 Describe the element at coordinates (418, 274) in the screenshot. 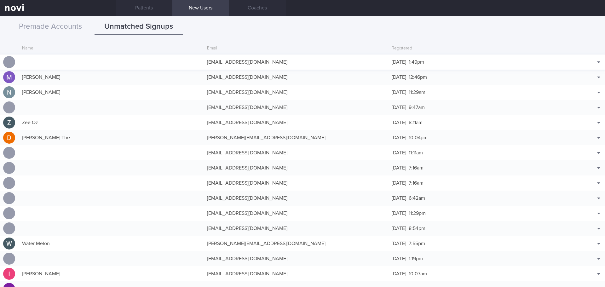

I see `span: 10:07am` at that location.